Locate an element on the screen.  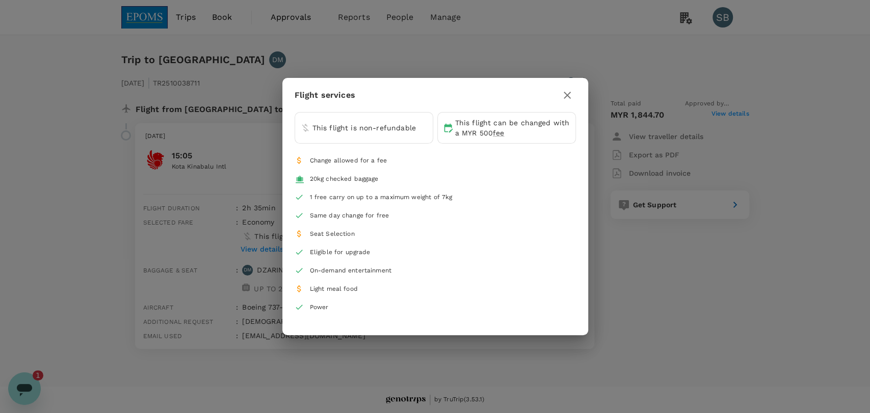
div: Power is located at coordinates (319, 308).